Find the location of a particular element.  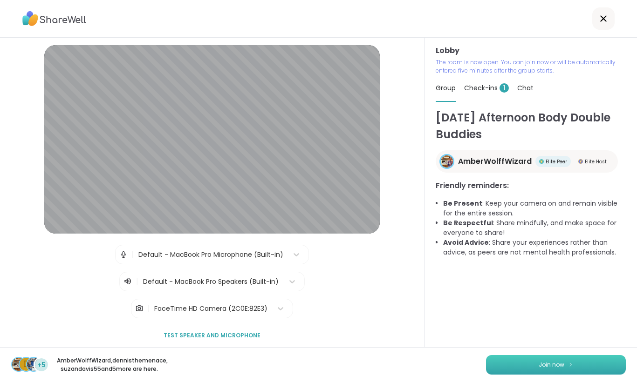

span: Join now is located at coordinates (551, 365).